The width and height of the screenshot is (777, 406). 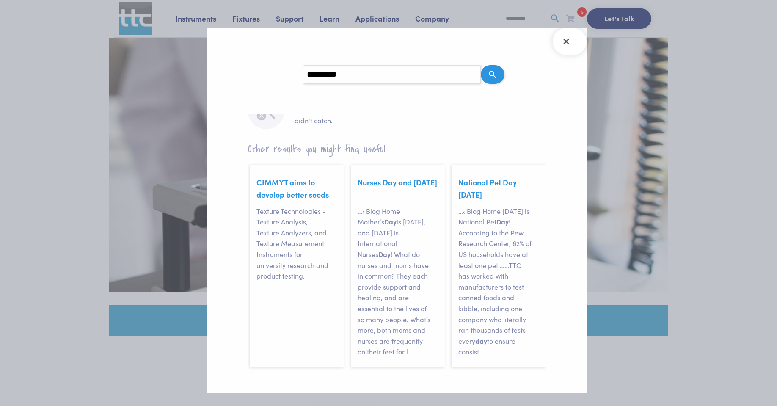 What do you see at coordinates (297, 285) in the screenshot?
I see `p: Texture Technologies - Texture Analysis, Texture Analyzers, and Texture Measurement Instruments f...` at bounding box center [297, 285].